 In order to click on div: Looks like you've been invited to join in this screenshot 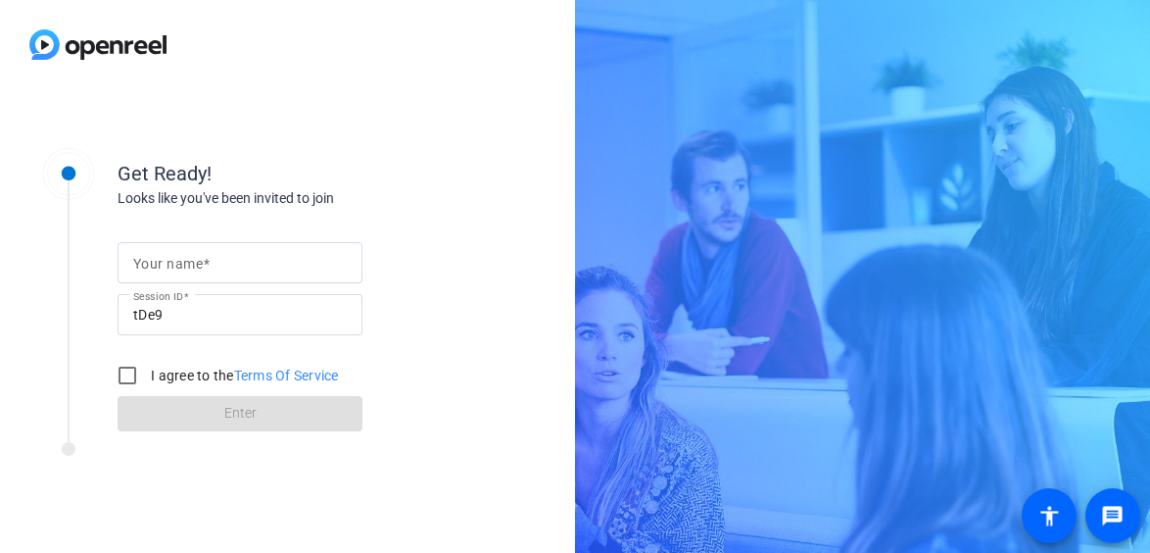, I will do `click(314, 198)`.